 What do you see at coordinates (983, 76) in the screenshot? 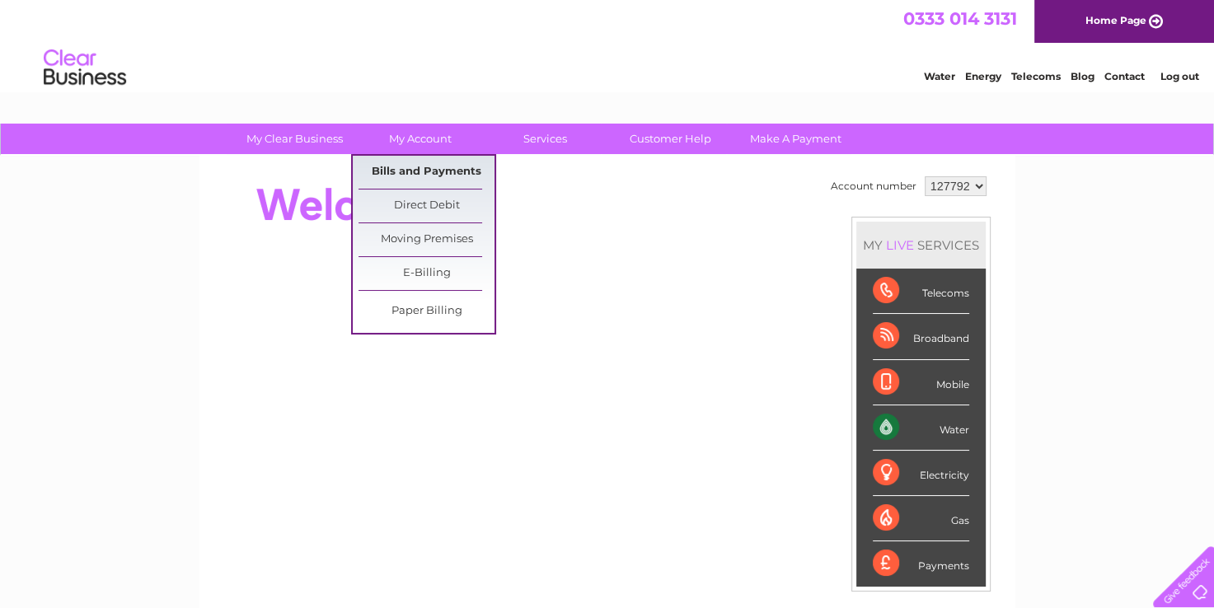
I see `a: Energy` at bounding box center [983, 76].